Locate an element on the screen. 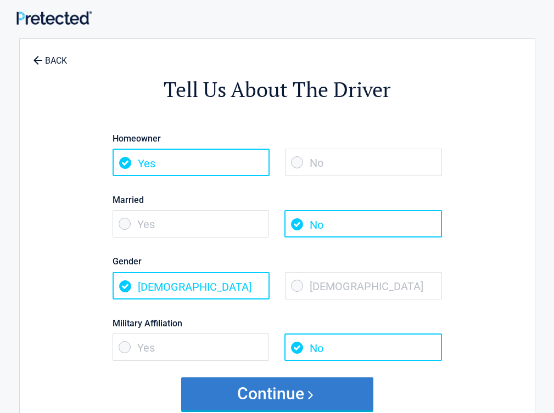  button: Continue is located at coordinates (277, 394).